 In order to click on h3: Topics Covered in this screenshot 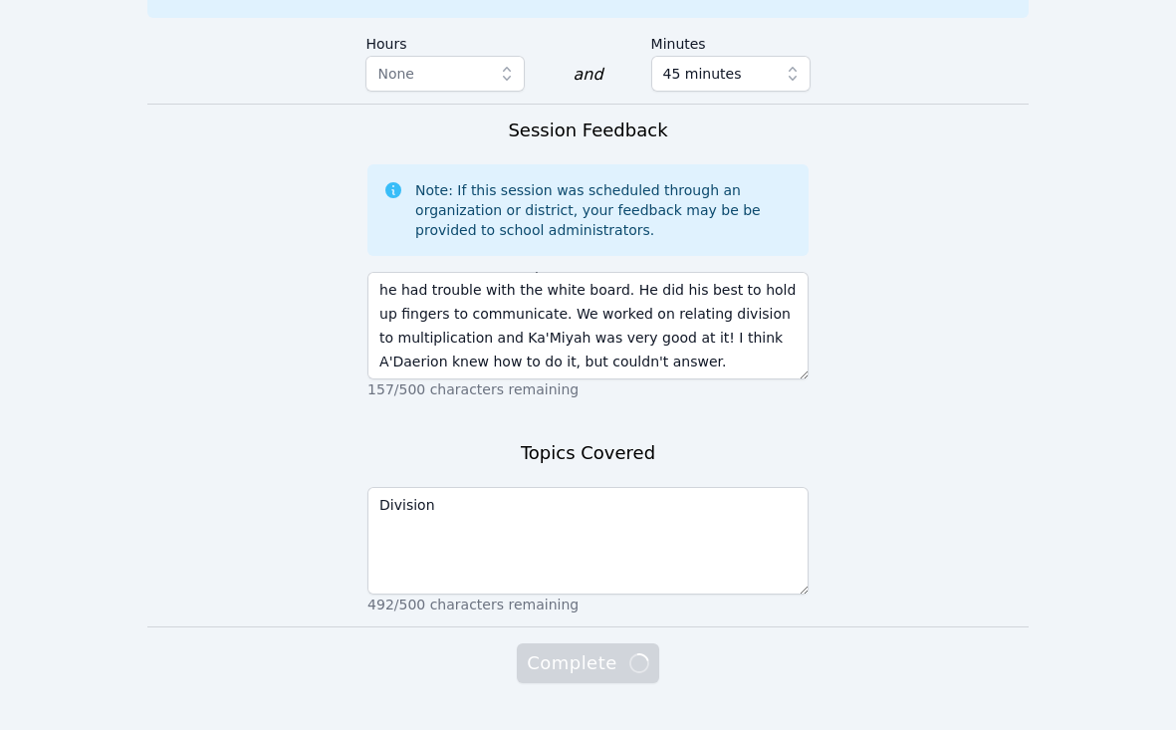, I will do `click(587, 453)`.